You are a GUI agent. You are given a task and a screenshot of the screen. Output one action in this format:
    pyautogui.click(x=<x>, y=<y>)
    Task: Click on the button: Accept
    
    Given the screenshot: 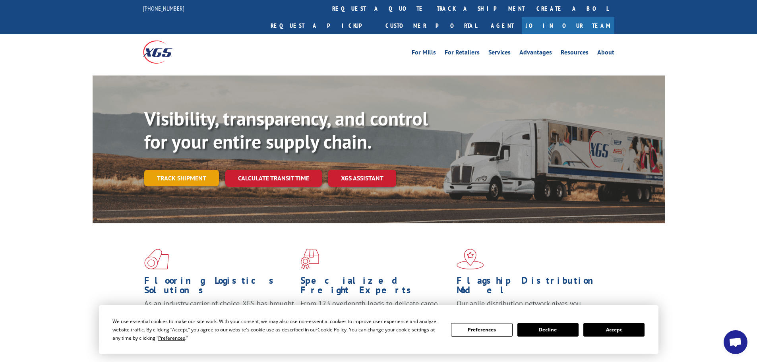 What is the action you would take?
    pyautogui.click(x=614, y=330)
    